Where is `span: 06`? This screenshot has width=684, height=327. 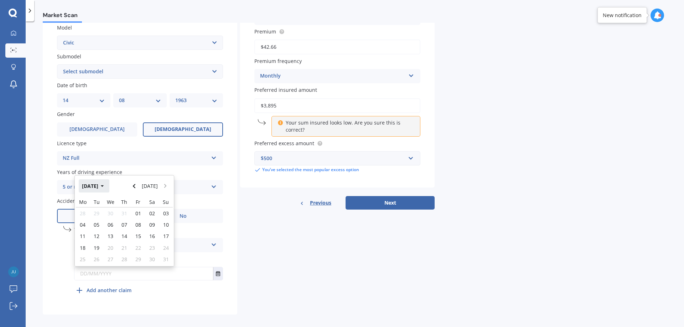 span: 06 is located at coordinates (110, 225).